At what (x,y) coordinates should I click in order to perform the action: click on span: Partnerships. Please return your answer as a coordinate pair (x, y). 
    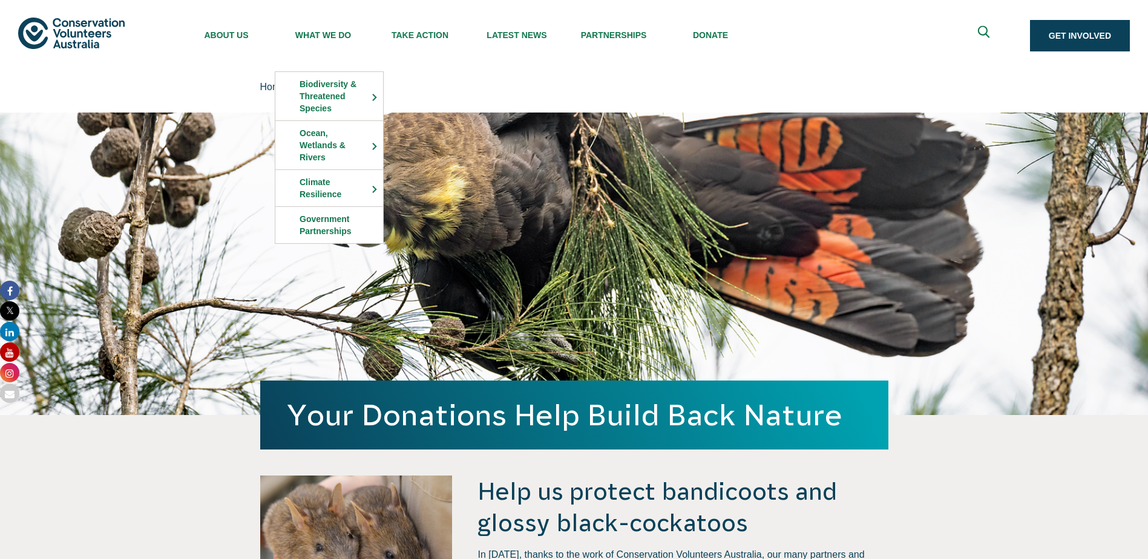
    Looking at the image, I should click on (613, 35).